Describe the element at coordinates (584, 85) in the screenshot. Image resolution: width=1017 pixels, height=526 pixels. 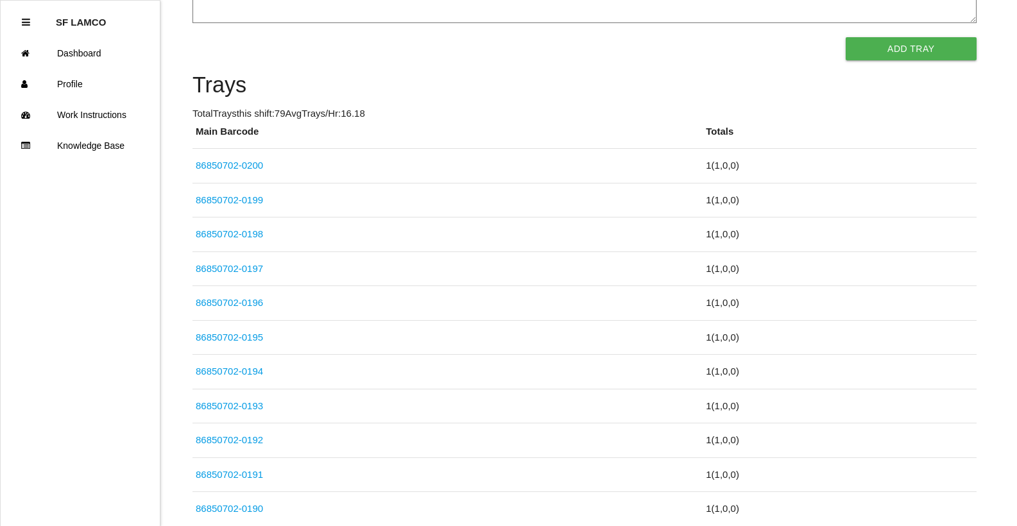
I see `h4: Trays` at that location.